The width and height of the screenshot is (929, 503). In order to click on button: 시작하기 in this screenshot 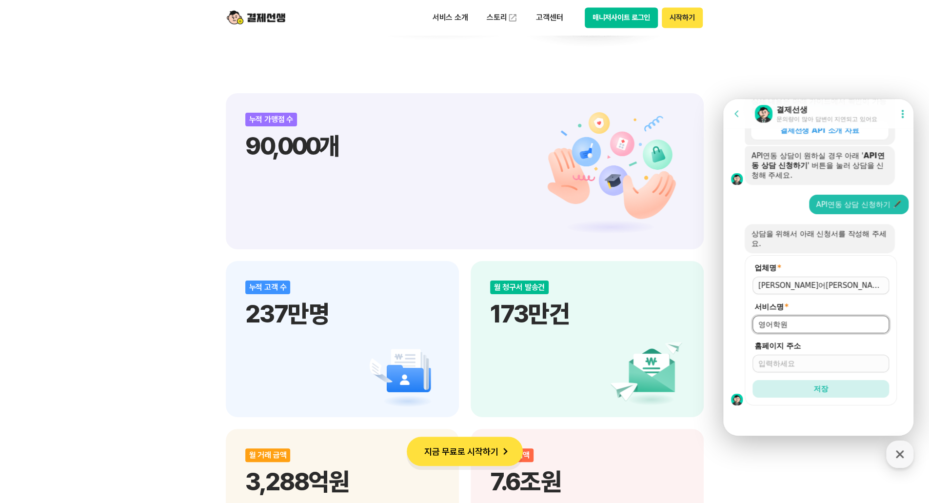, I will do `click(682, 18)`.